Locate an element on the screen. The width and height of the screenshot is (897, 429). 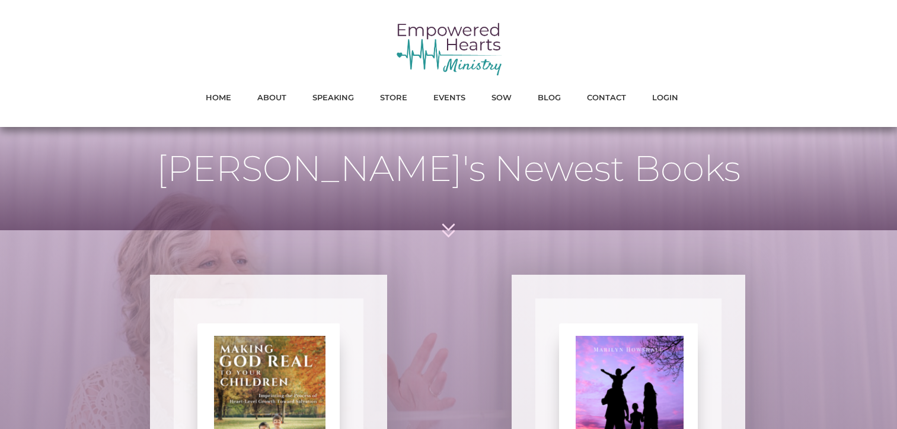
a: SPEAKING is located at coordinates (333, 97).